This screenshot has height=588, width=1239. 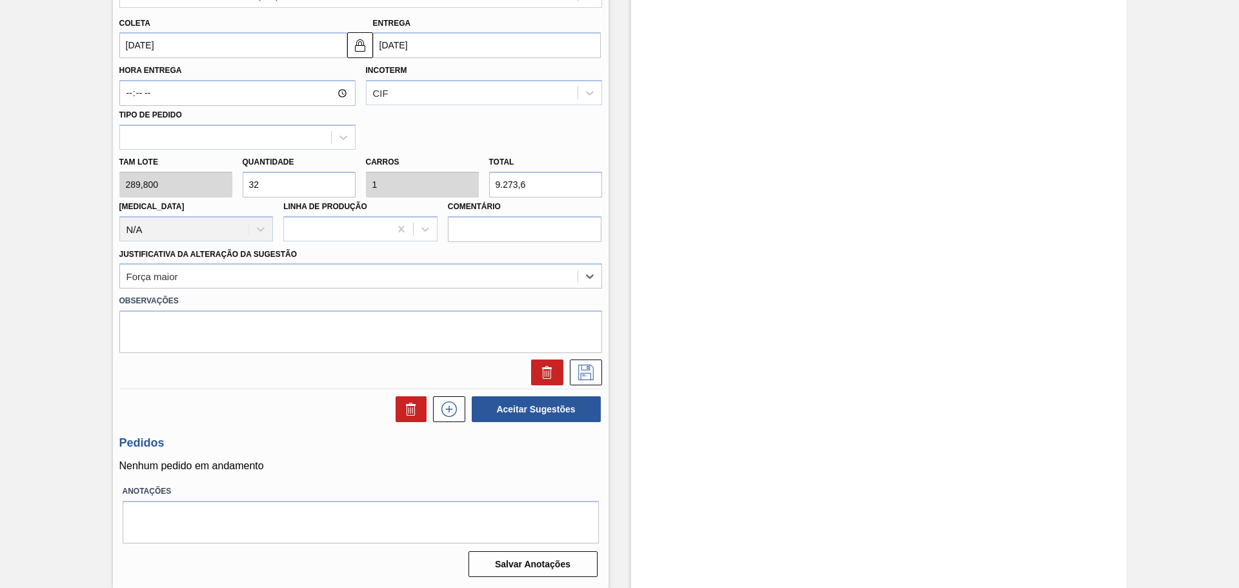 I want to click on button: Aceitar Sugestões, so click(x=536, y=409).